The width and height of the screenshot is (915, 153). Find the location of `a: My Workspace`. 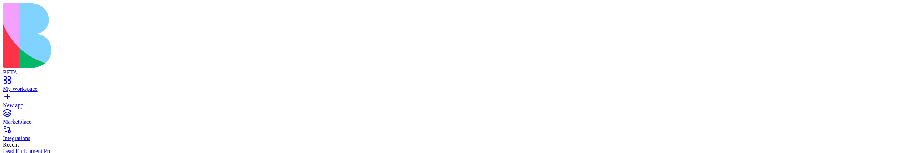

a: My Workspace is located at coordinates (457, 86).